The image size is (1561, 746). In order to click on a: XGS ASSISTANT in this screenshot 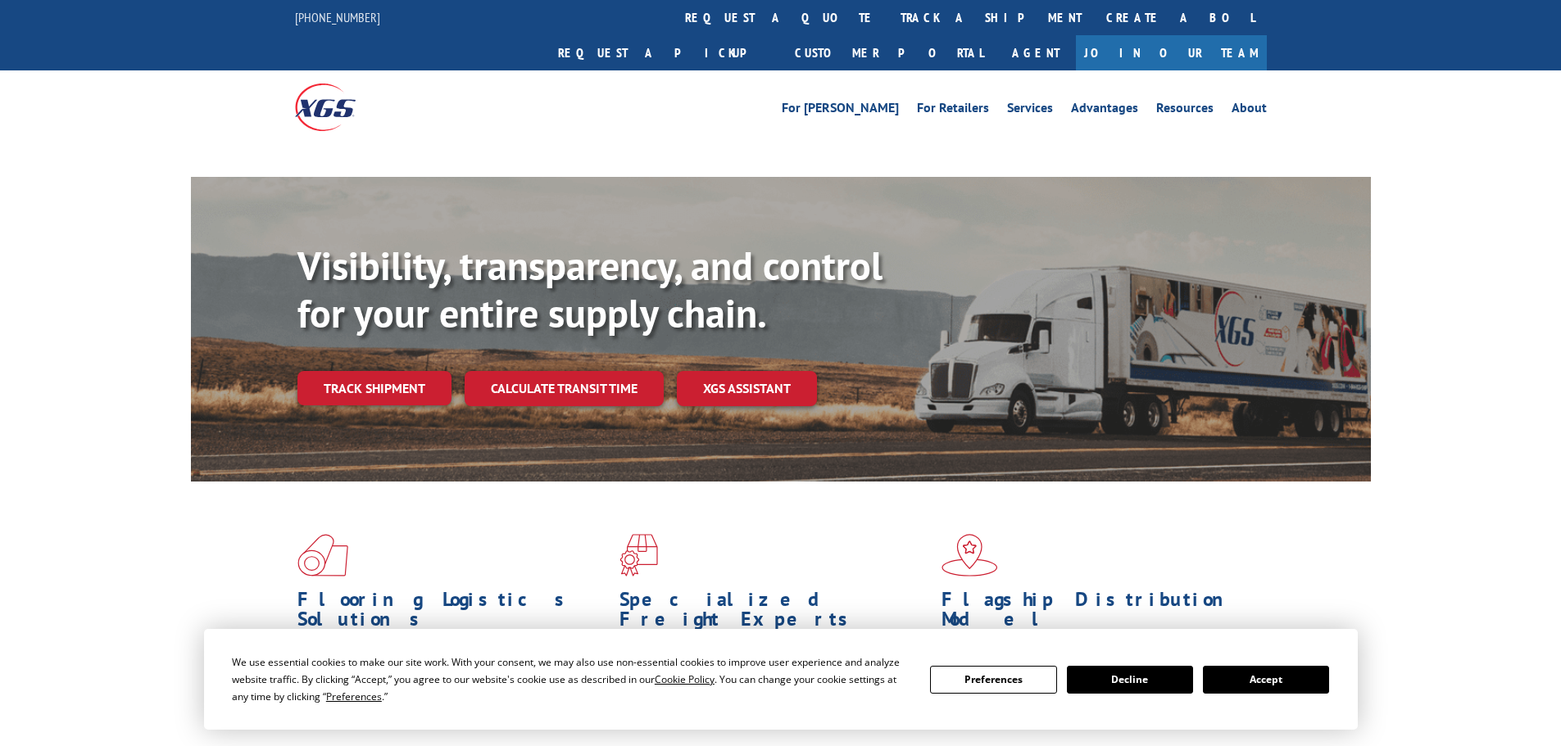, I will do `click(746, 388)`.